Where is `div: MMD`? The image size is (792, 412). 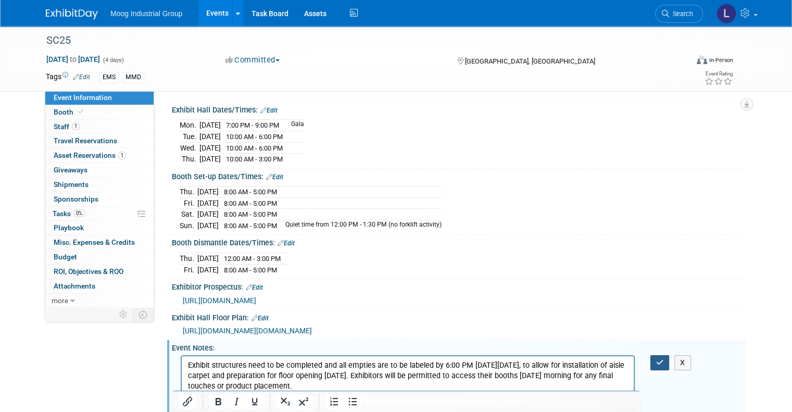 div: MMD is located at coordinates (133, 77).